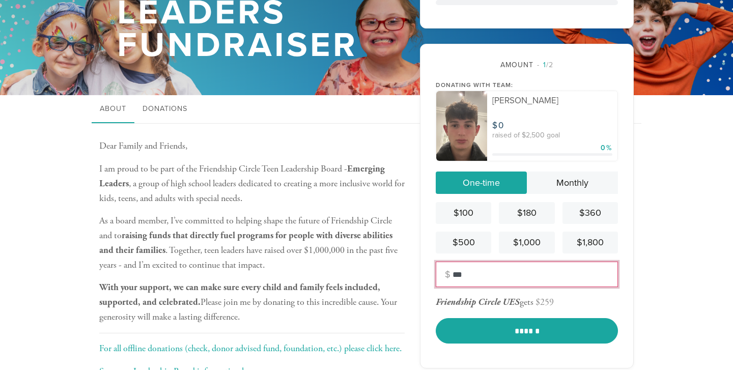 Image resolution: width=733 pixels, height=370 pixels. Describe the element at coordinates (544, 302) in the screenshot. I see `div: $259` at that location.